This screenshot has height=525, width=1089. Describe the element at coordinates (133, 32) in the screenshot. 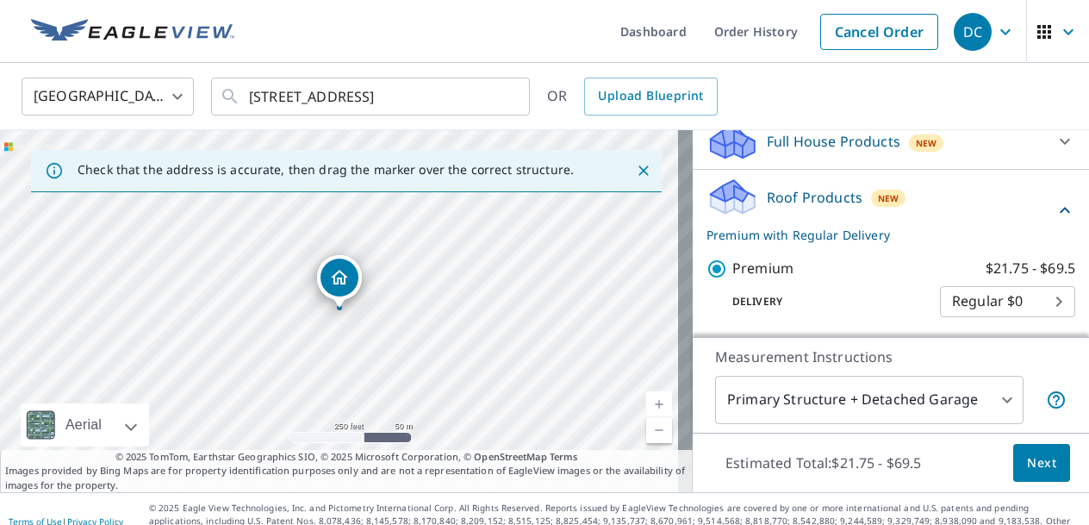

I see `img: EV Logo` at that location.